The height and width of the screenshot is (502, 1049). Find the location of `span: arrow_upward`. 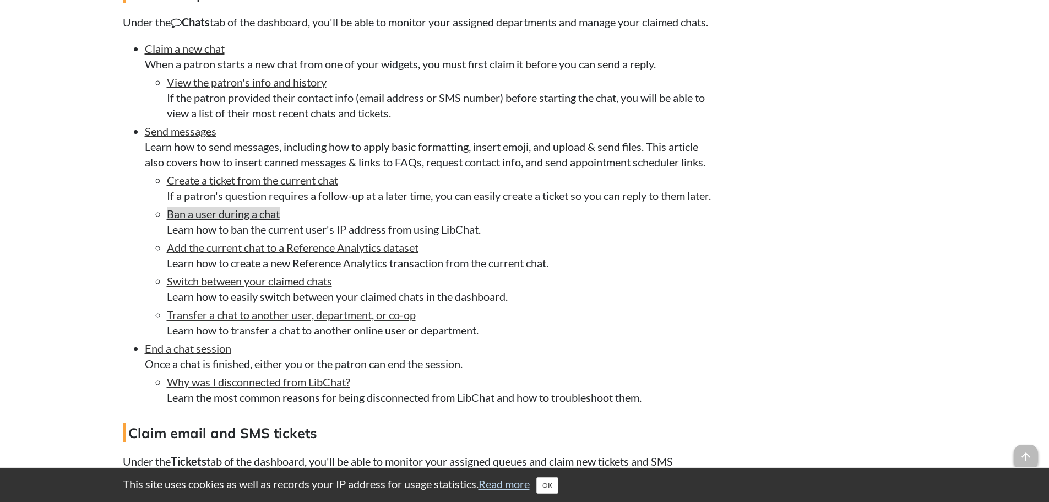

span: arrow_upward is located at coordinates (1026, 457).